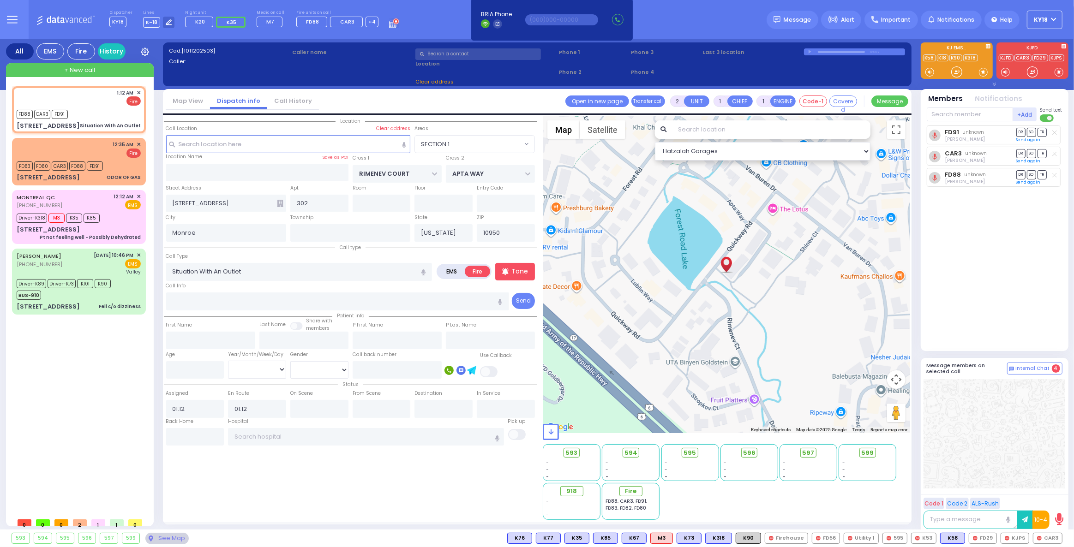 This screenshot has width=1074, height=547. Describe the element at coordinates (1015, 539) in the screenshot. I see `div: KJPS` at that location.